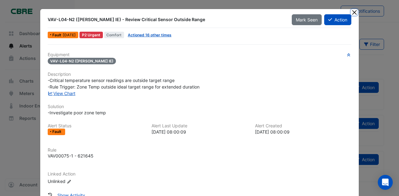 The width and height of the screenshot is (399, 196). I want to click on span: -Critical temperature sensor readings are outside target range -Rule Trigger: Zone Temp outside i..., so click(123, 84).